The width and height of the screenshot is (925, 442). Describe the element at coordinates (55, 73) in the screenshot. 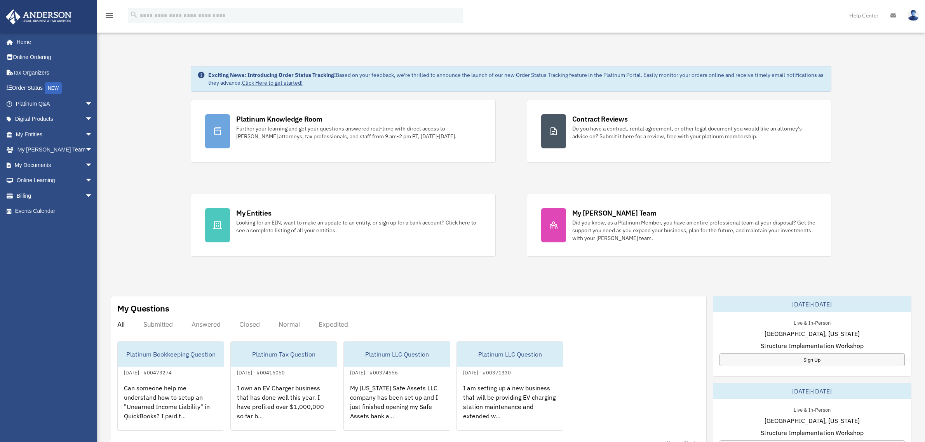

I see `a: Tax Organizers` at that location.